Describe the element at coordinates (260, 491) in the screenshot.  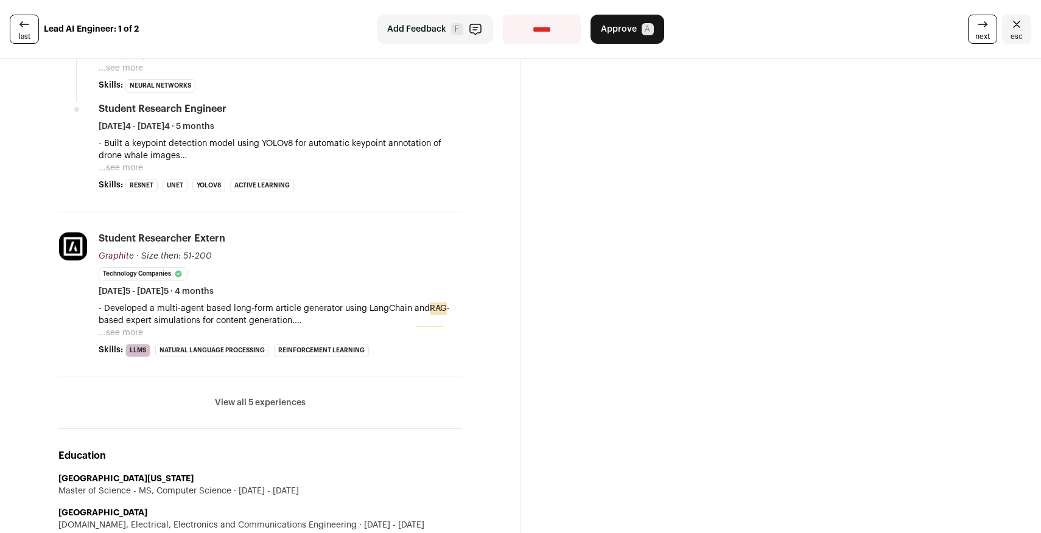
I see `div: Master of Science - MS, Computer Science` at that location.